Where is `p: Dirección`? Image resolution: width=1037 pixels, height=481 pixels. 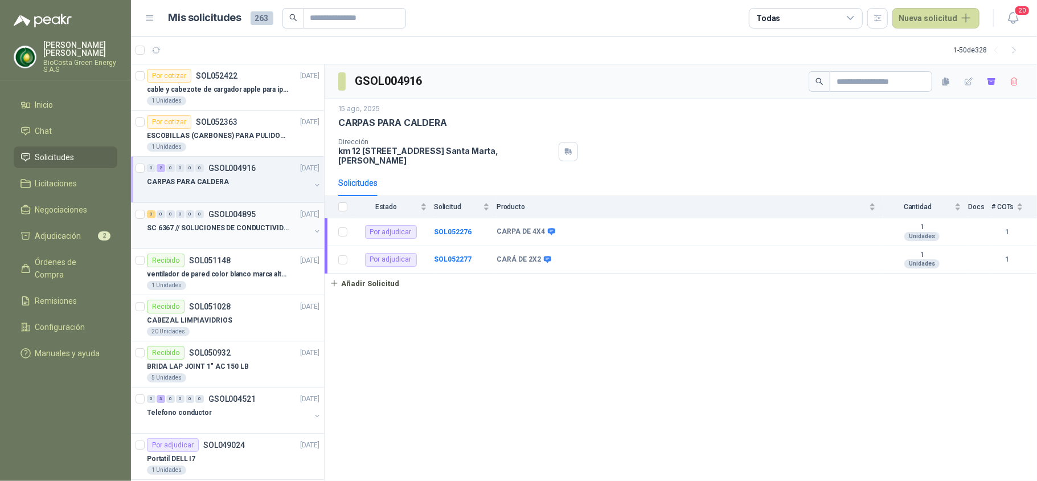
p: Dirección is located at coordinates (446, 142).